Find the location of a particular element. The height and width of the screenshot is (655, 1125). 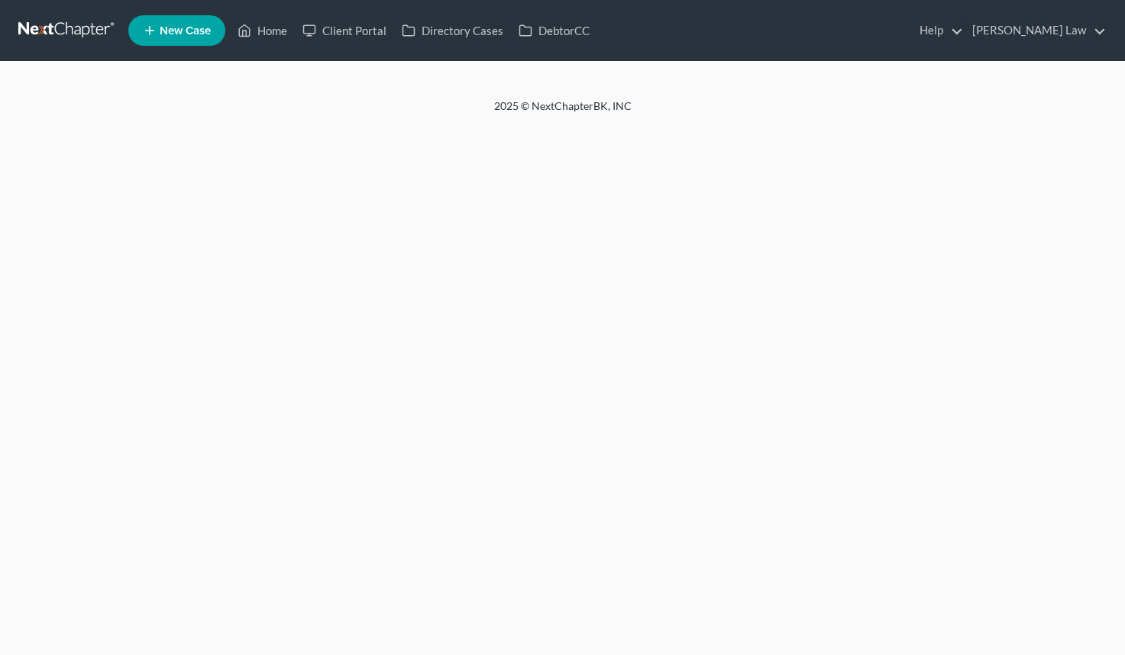

div: 2025 © NextChapterBK, INC is located at coordinates (563, 112).